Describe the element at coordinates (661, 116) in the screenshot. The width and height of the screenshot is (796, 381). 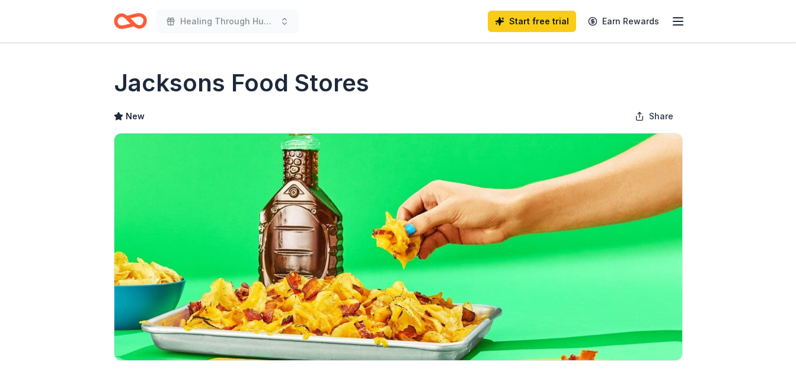
I see `span: Share` at that location.